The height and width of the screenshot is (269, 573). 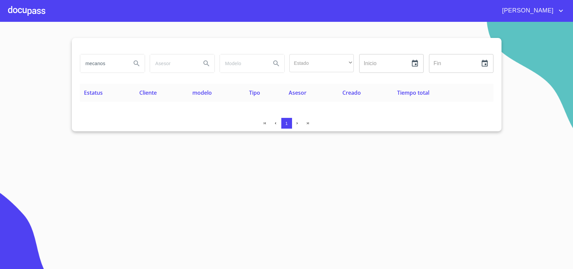 What do you see at coordinates (297, 93) in the screenshot?
I see `span: Asesor` at bounding box center [297, 93].